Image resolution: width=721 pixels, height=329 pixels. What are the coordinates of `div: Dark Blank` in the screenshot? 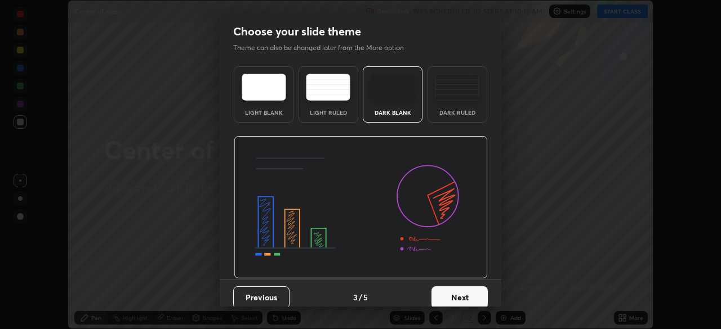 It's located at (392, 113).